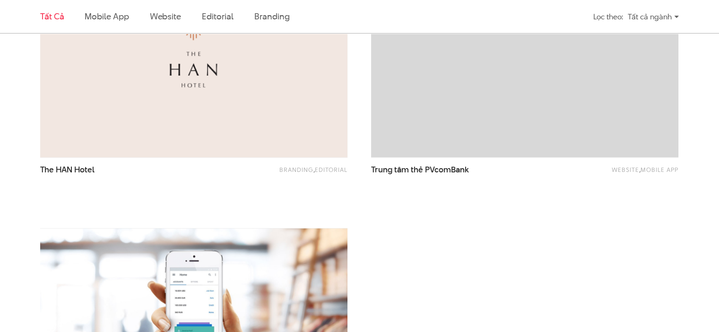  I want to click on span: HAN, so click(64, 170).